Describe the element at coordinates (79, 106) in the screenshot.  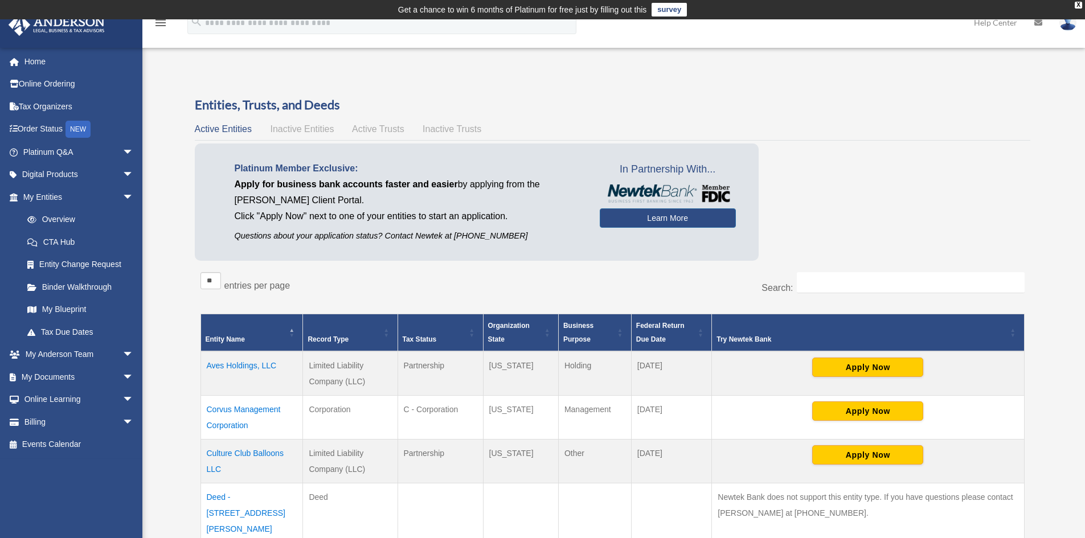
I see `a: Tax Organizers` at that location.